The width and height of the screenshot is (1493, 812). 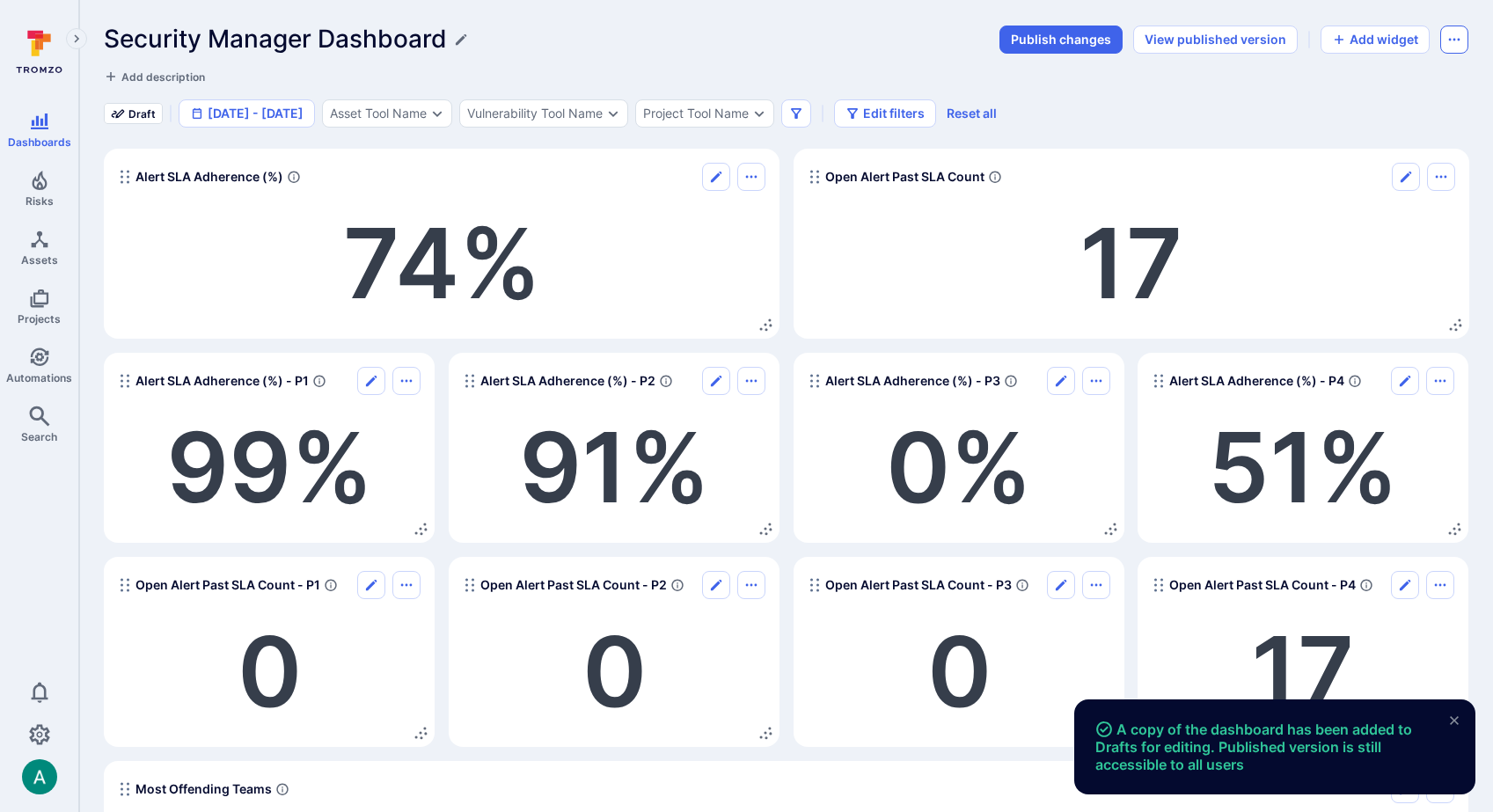 I want to click on span: Projects, so click(x=39, y=318).